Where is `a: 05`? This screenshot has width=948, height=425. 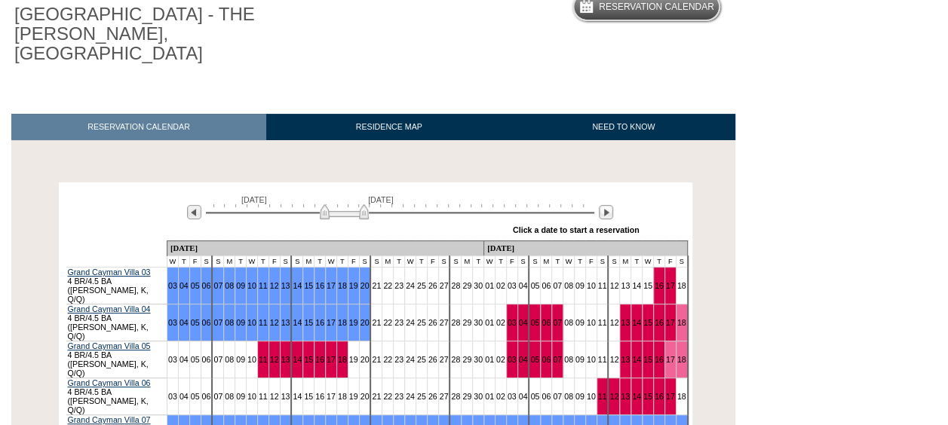 a: 05 is located at coordinates (535, 360).